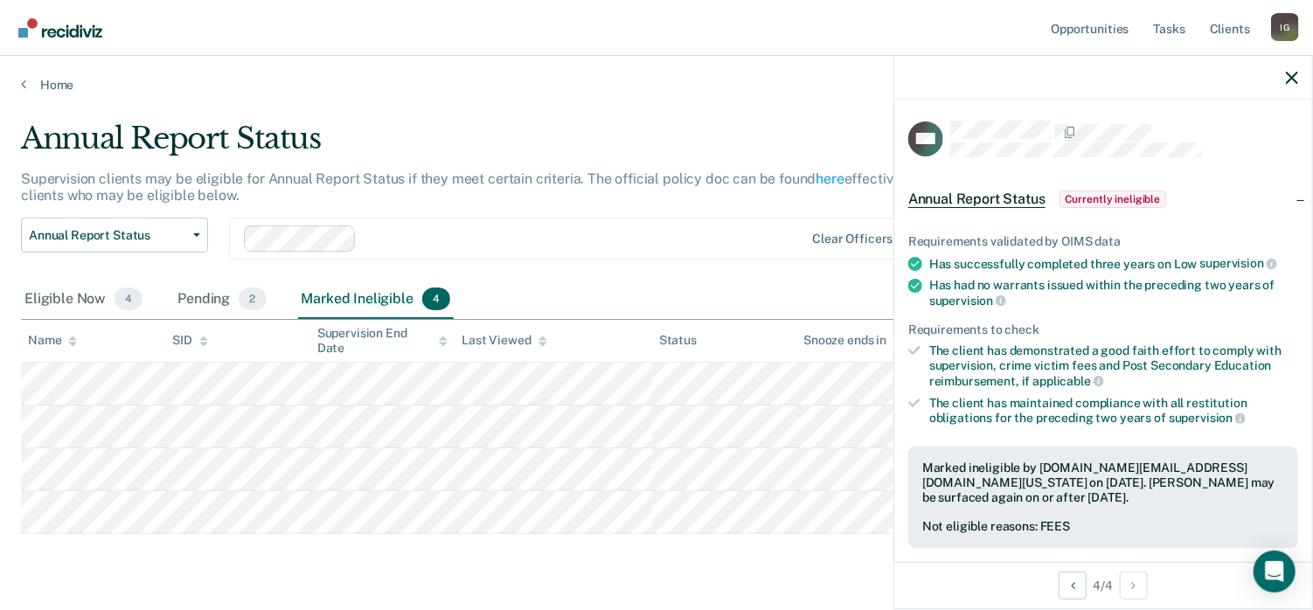 This screenshot has width=1313, height=610. Describe the element at coordinates (1103, 241) in the screenshot. I see `div: Requirements validated by OIMS data` at that location.